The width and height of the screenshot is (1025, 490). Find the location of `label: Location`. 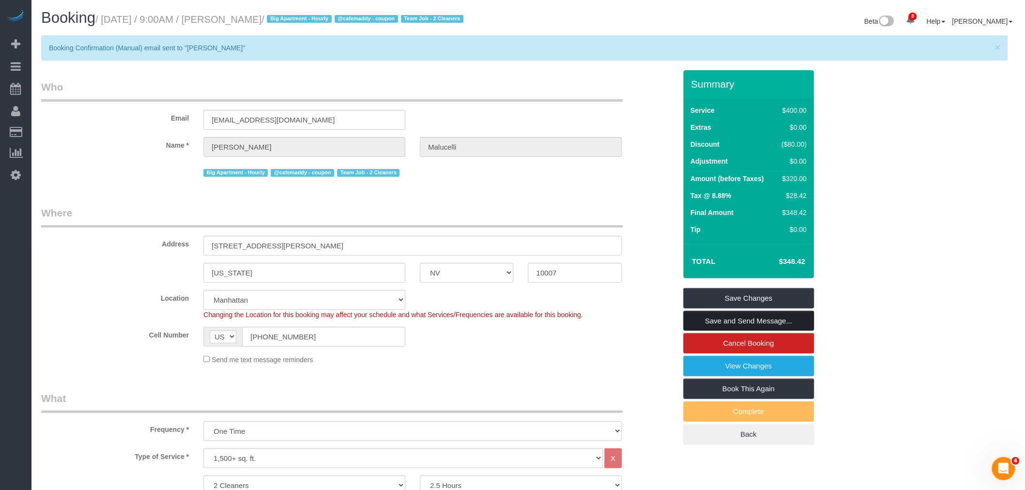

label: Location is located at coordinates (115, 296).